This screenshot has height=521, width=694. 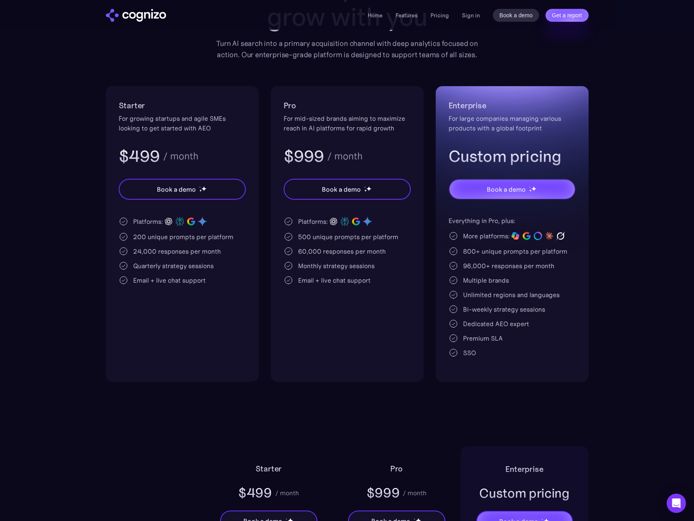 I want to click on div: Multiple brands, so click(x=486, y=280).